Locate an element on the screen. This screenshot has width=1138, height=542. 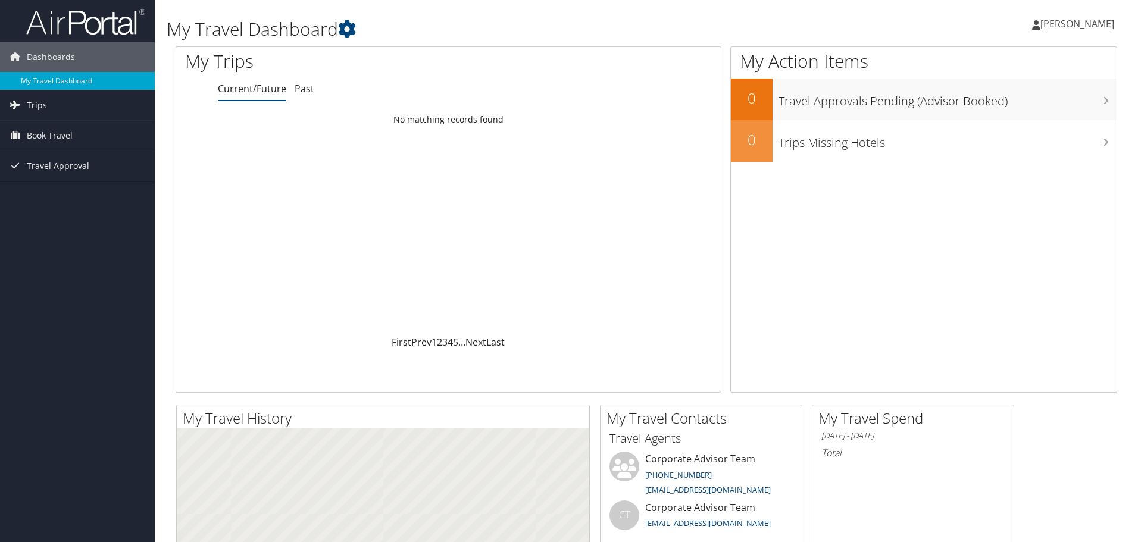
h3: Trips Missing Hotels is located at coordinates (948, 140).